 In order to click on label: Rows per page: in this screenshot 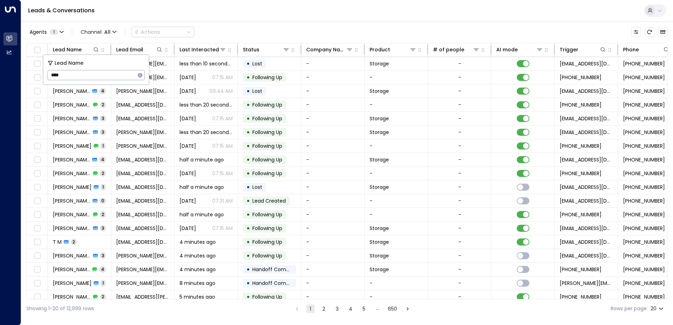, I will do `click(629, 308)`.